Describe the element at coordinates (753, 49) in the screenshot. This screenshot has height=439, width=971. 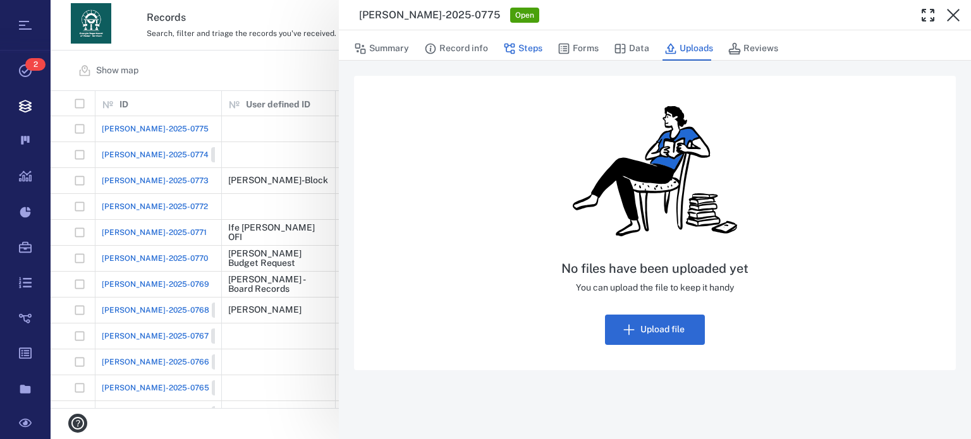
I see `button: Reviews` at that location.